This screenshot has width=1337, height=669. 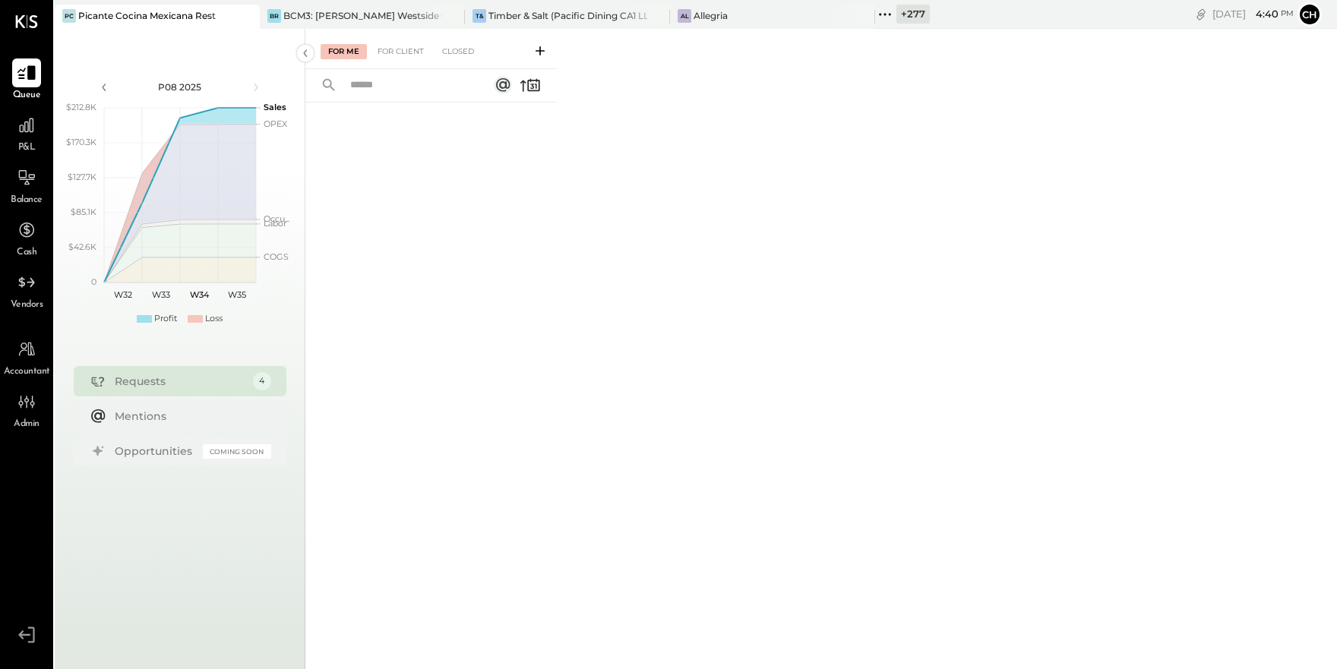 I want to click on text: Labor, so click(x=275, y=223).